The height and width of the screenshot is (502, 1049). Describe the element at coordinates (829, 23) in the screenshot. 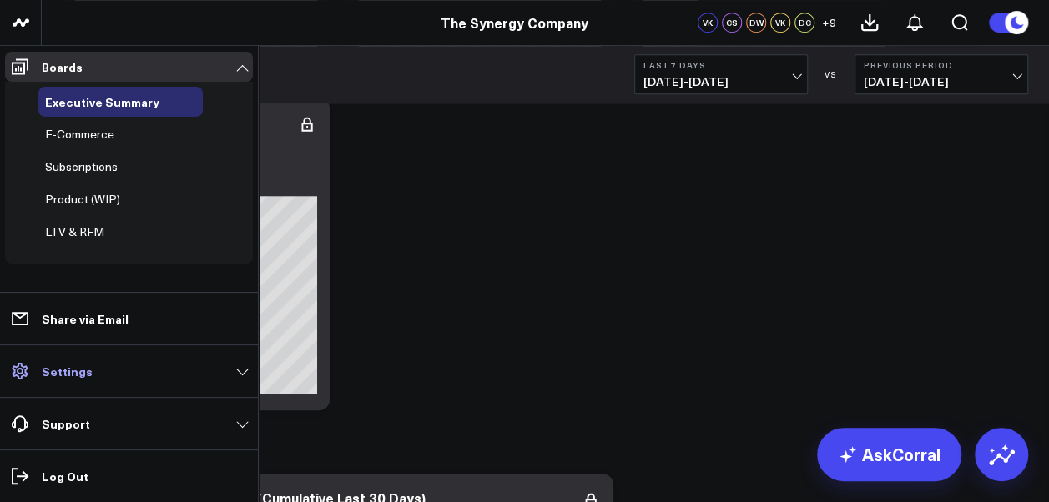

I see `span: + 9` at that location.